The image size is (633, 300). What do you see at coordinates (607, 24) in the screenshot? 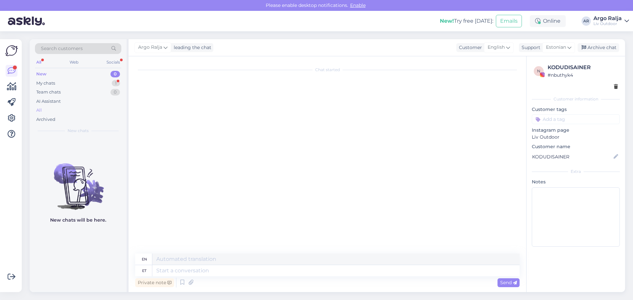
I see `div: Liv Outdoor` at bounding box center [607, 24].